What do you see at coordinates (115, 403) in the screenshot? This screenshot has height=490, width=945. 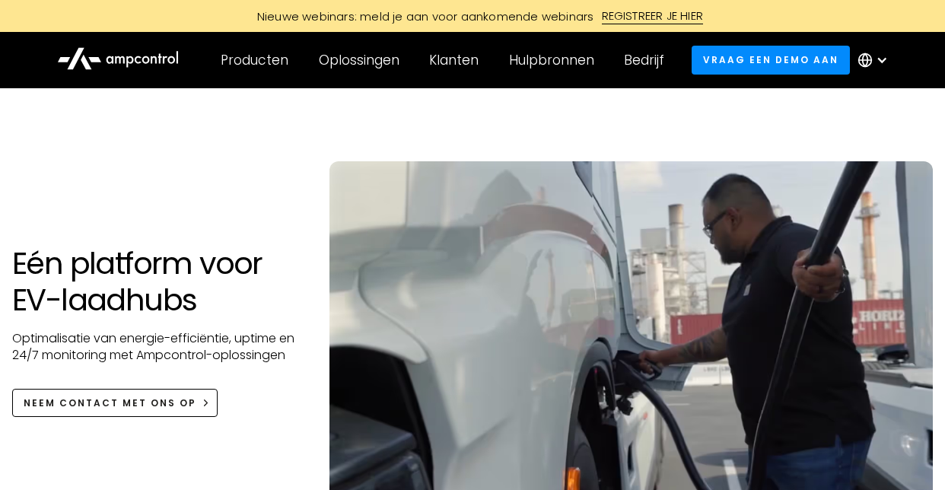 I see `a: NEEM CONTACT MET ONS OP` at bounding box center [115, 403].